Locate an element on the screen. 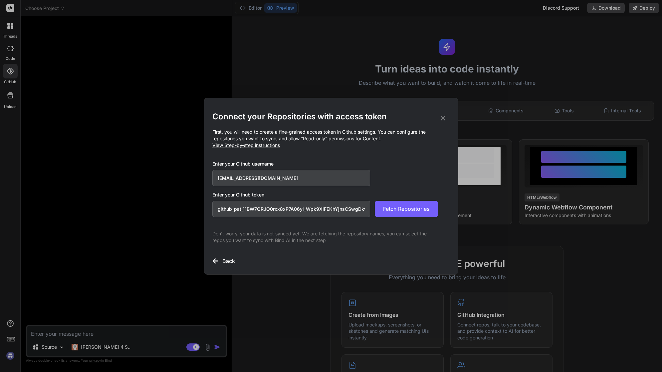  h3: Back is located at coordinates (228, 261).